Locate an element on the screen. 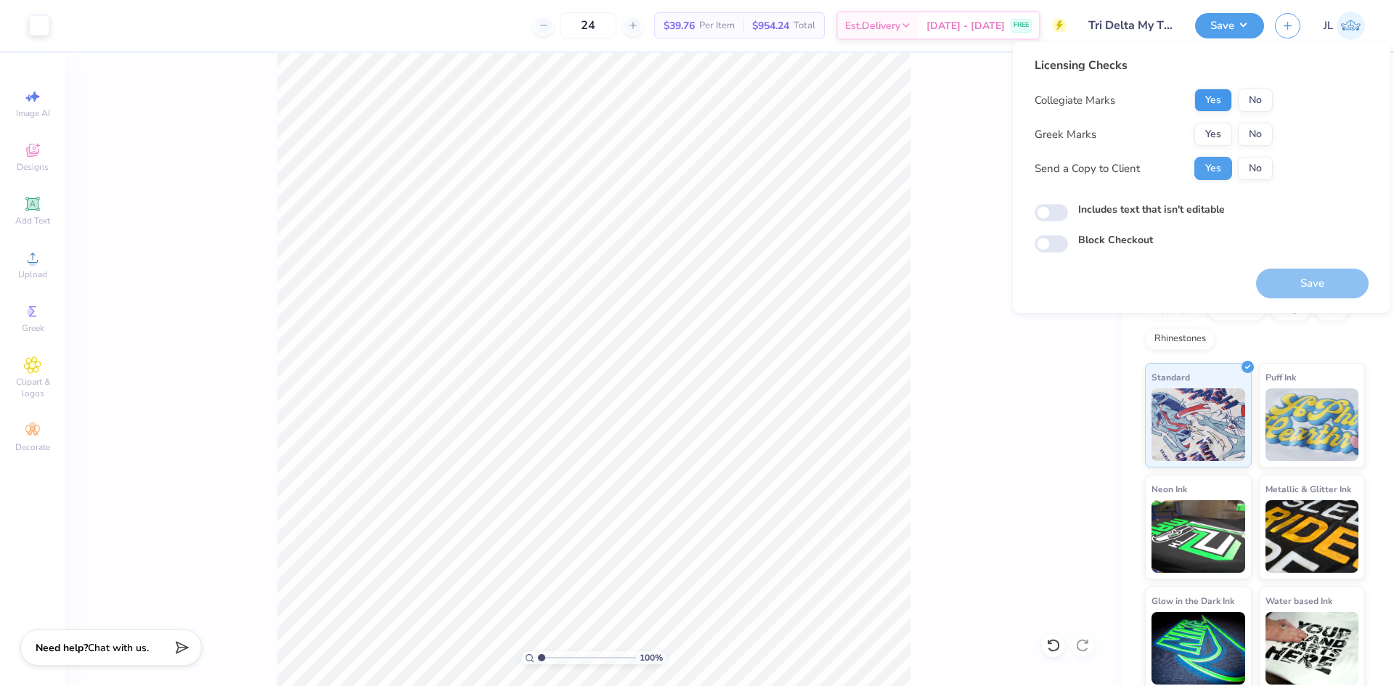 The height and width of the screenshot is (686, 1394). input: Untitled Design is located at coordinates (1130, 25).